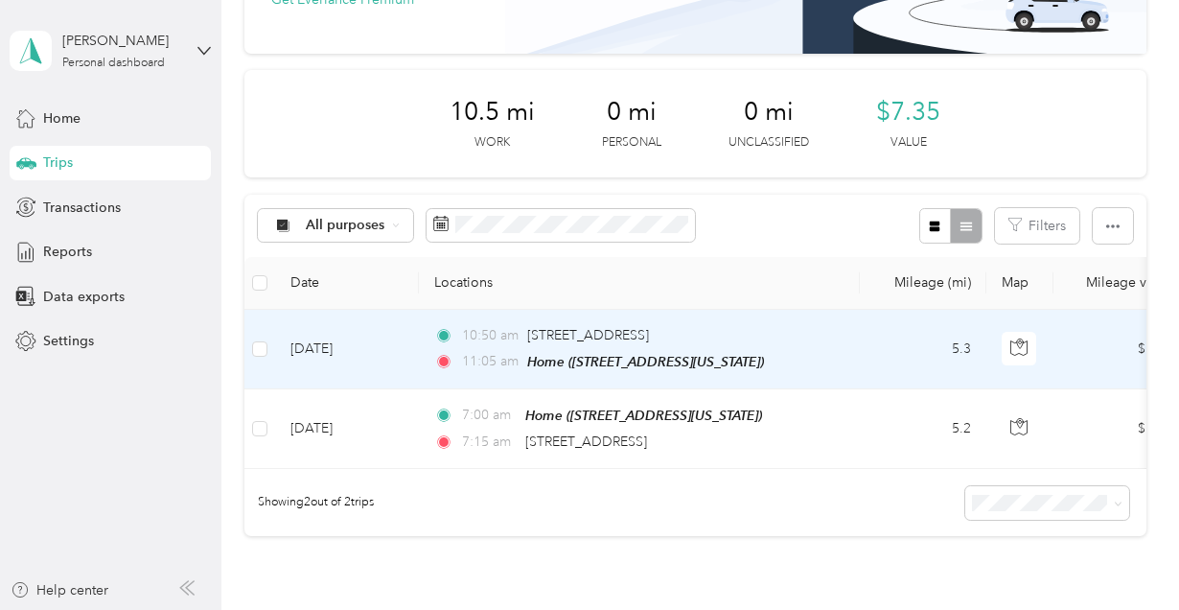  Describe the element at coordinates (59, 590) in the screenshot. I see `div: Help center` at that location.